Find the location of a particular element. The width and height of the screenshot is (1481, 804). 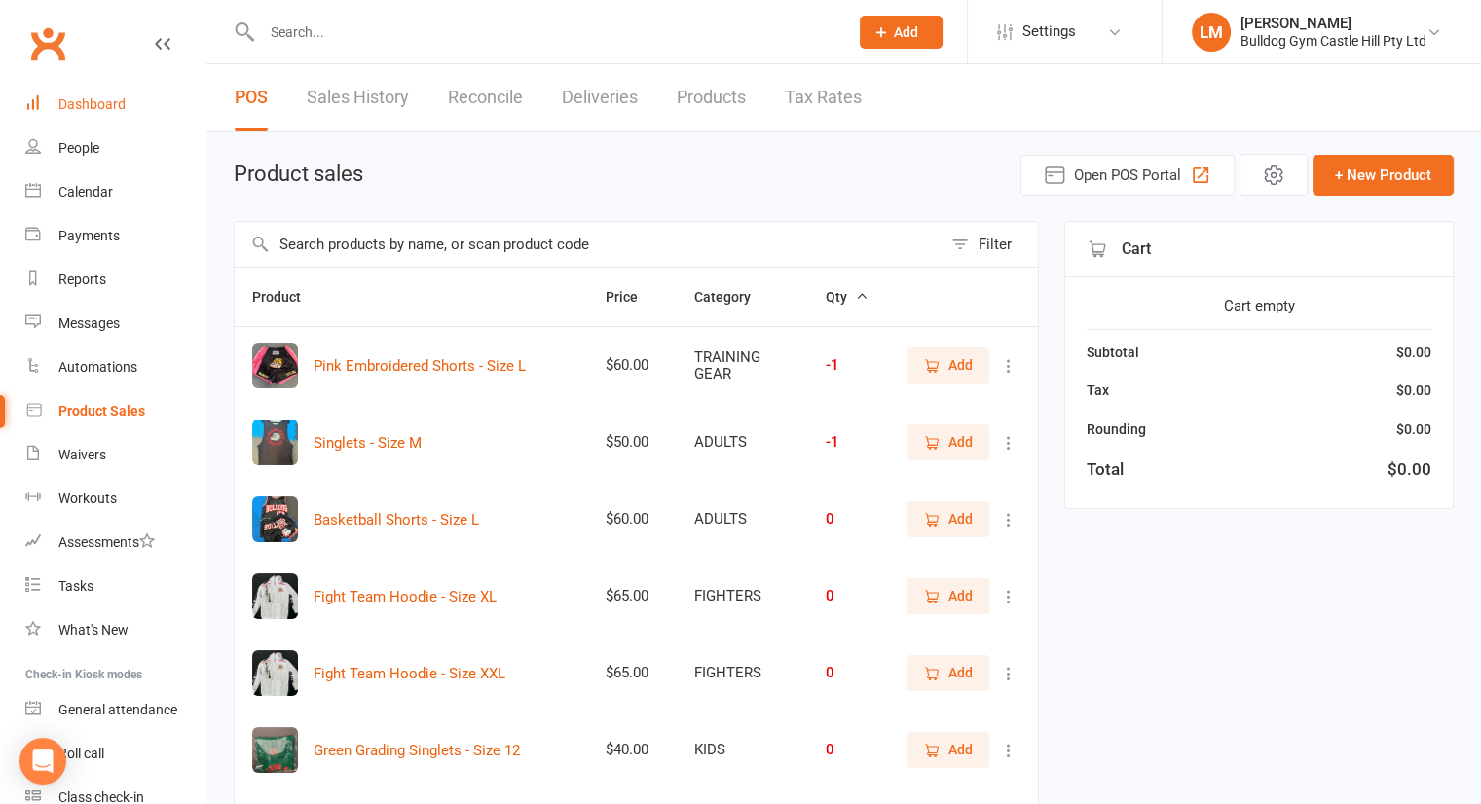

a: Payments is located at coordinates (115, 236).